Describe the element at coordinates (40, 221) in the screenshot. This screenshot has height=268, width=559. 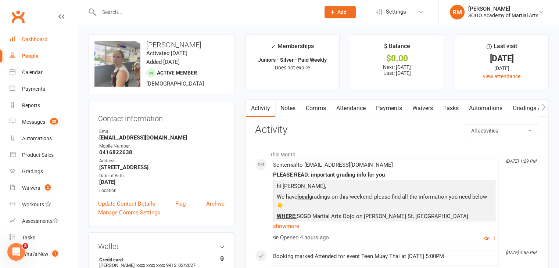
I see `div: Assessments` at that location.